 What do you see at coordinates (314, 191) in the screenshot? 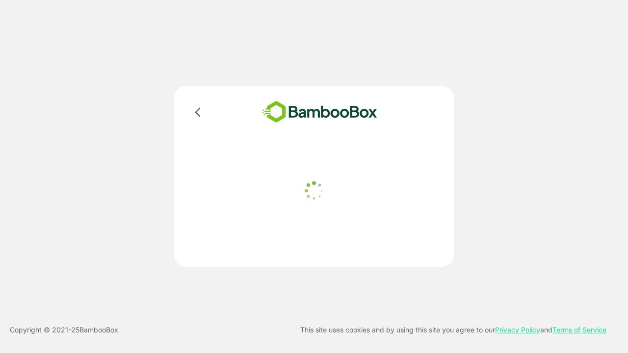
I see `img: loader` at bounding box center [314, 191].